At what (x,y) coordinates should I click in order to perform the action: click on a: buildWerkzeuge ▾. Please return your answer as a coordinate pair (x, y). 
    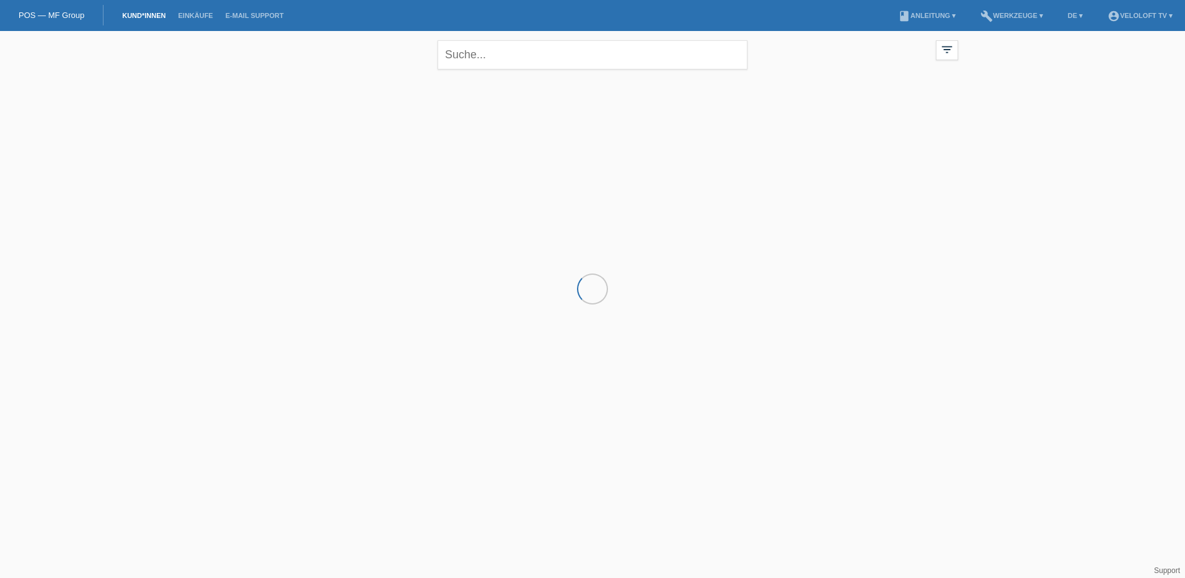
    Looking at the image, I should click on (1011, 15).